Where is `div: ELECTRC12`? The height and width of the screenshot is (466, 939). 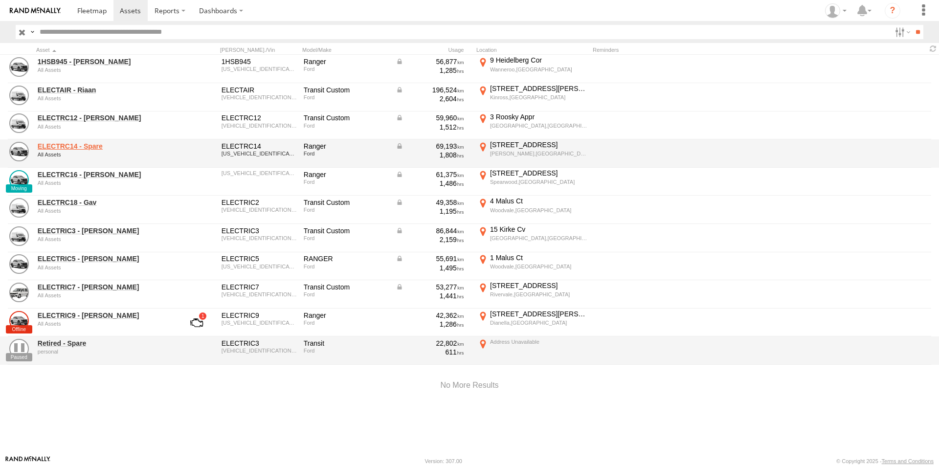 div: ELECTRC12 is located at coordinates (259, 118).